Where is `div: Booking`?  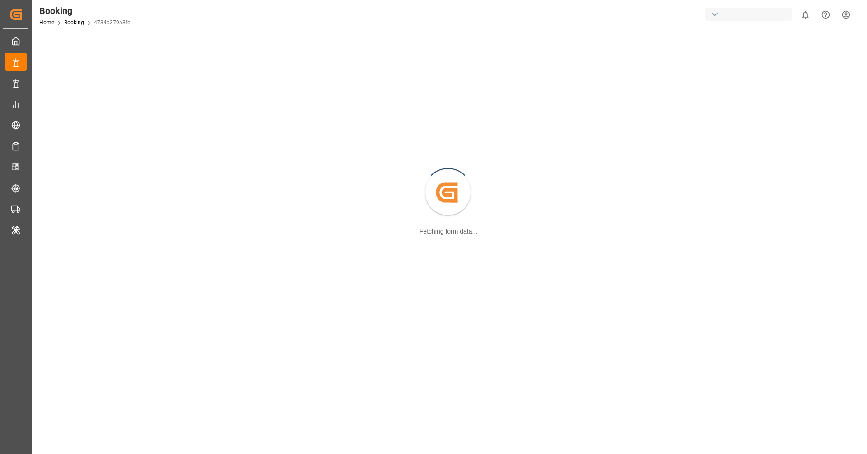 div: Booking is located at coordinates (84, 11).